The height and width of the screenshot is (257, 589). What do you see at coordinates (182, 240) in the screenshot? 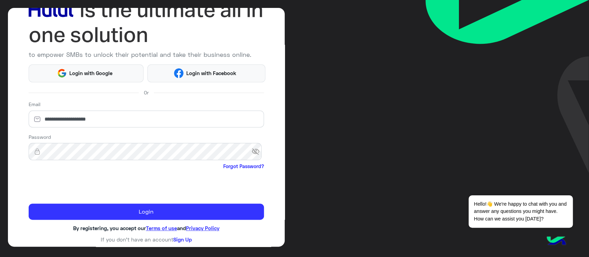
I see `a: Sign Up` at bounding box center [182, 240].